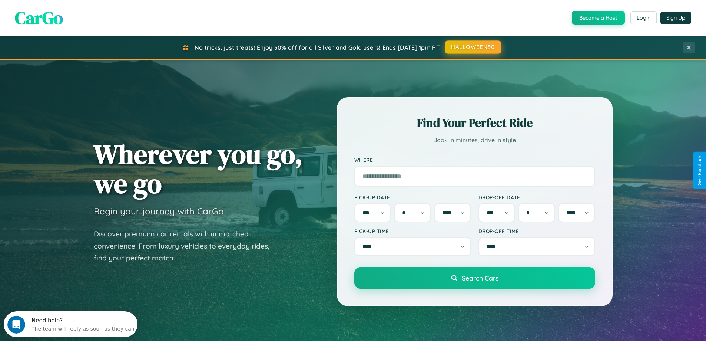  Describe the element at coordinates (79, 16) in the screenshot. I see `div: The team will reply as soon as they can` at that location.